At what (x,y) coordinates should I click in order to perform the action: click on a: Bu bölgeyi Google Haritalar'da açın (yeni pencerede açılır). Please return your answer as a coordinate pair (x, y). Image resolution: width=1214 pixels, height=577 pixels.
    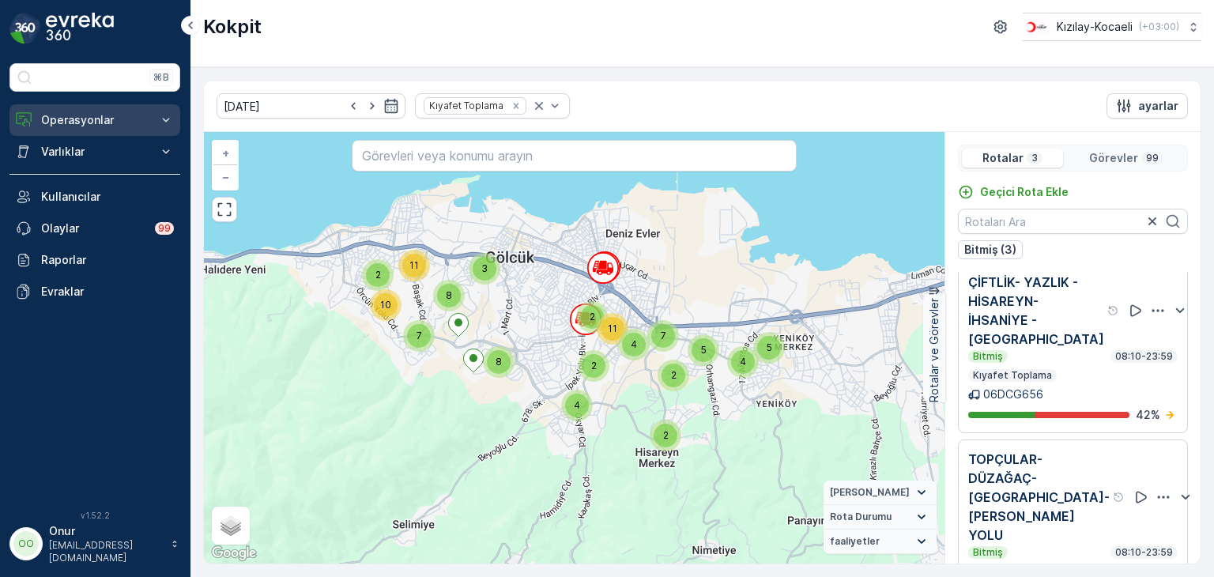
    Looking at the image, I should click on (234, 553).